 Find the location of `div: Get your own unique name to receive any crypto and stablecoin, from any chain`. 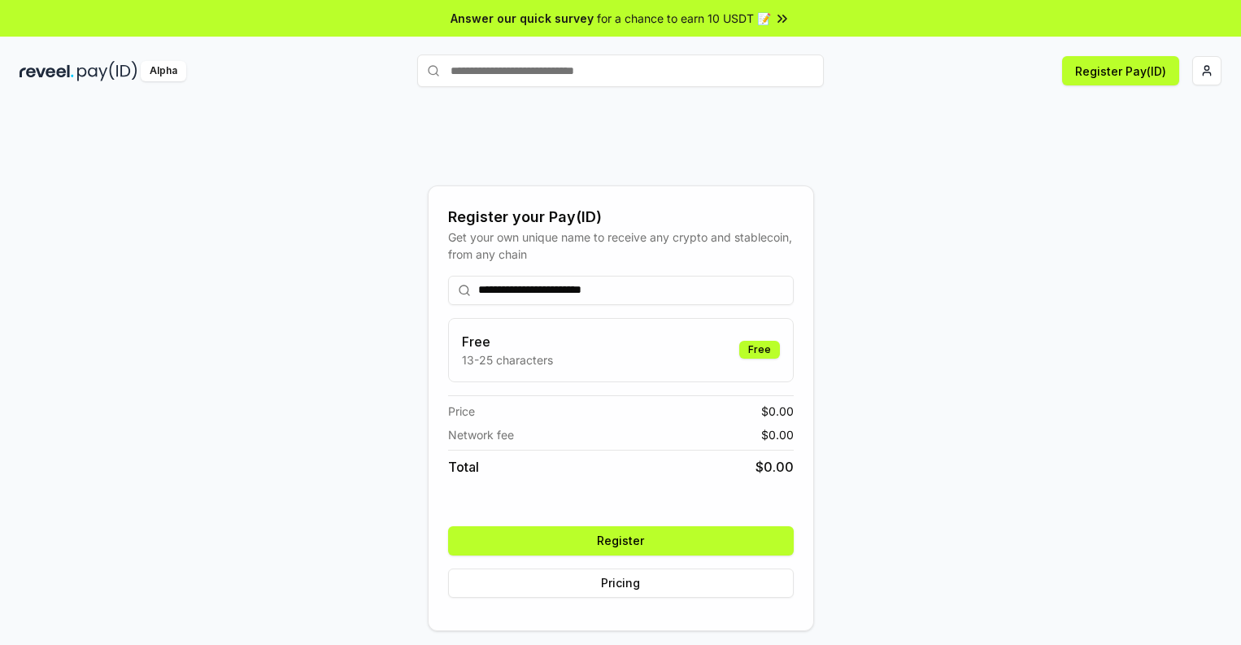

div: Get your own unique name to receive any crypto and stablecoin, from any chain is located at coordinates (621, 246).